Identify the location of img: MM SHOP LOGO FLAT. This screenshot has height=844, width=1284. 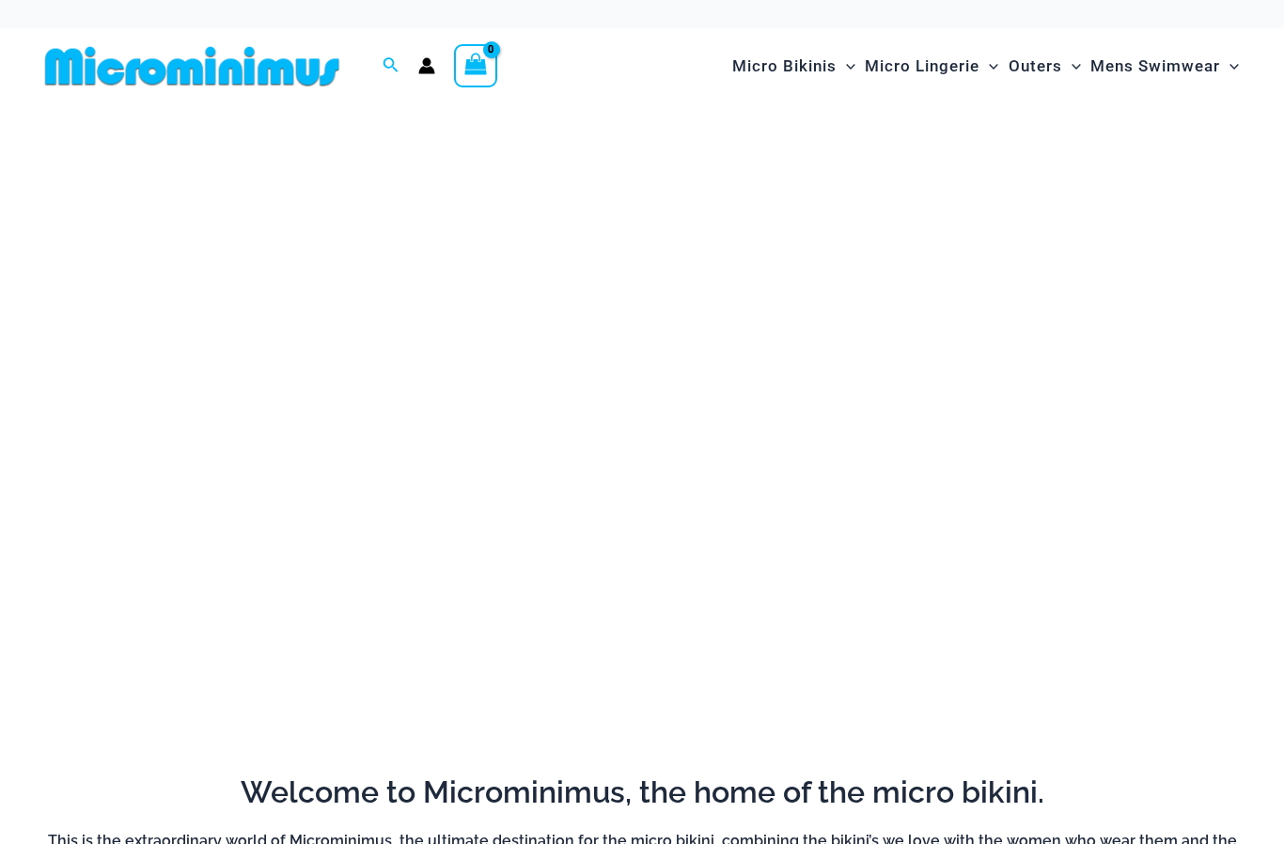
(192, 66).